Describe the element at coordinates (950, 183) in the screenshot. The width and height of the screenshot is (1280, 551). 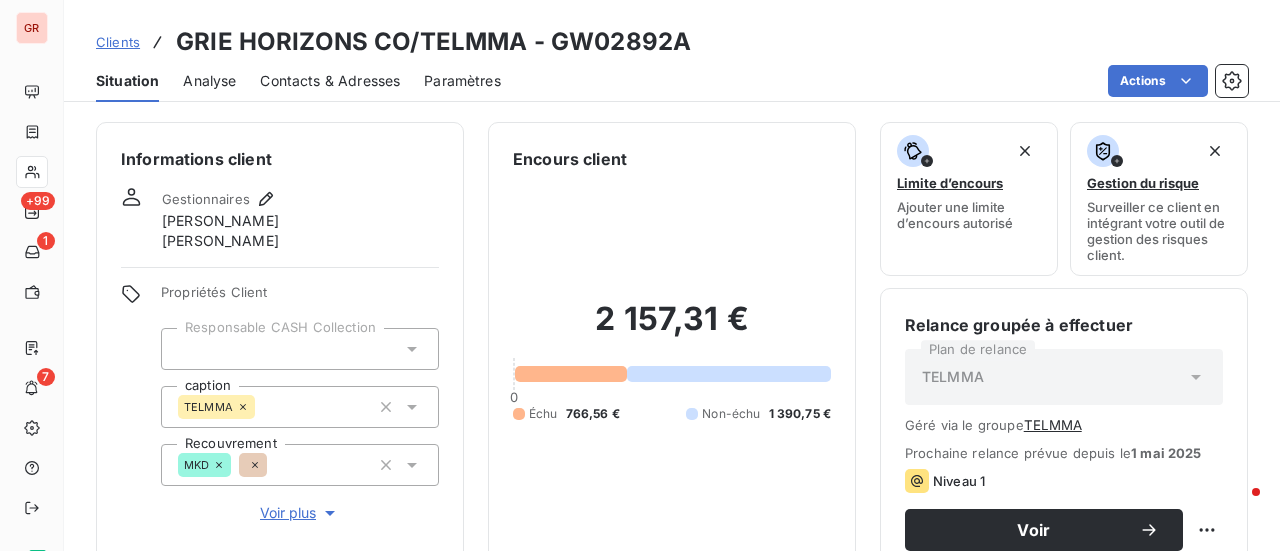
I see `span: Limite d’encours` at that location.